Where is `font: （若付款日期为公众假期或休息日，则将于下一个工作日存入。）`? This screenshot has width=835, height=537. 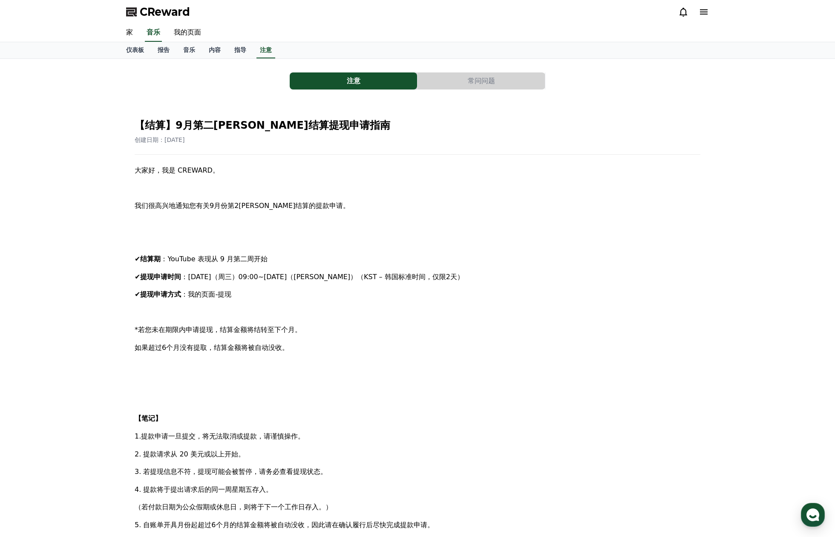 font: （若付款日期为公众假期或休息日，则将于下一个工作日存入。） is located at coordinates (233, 506).